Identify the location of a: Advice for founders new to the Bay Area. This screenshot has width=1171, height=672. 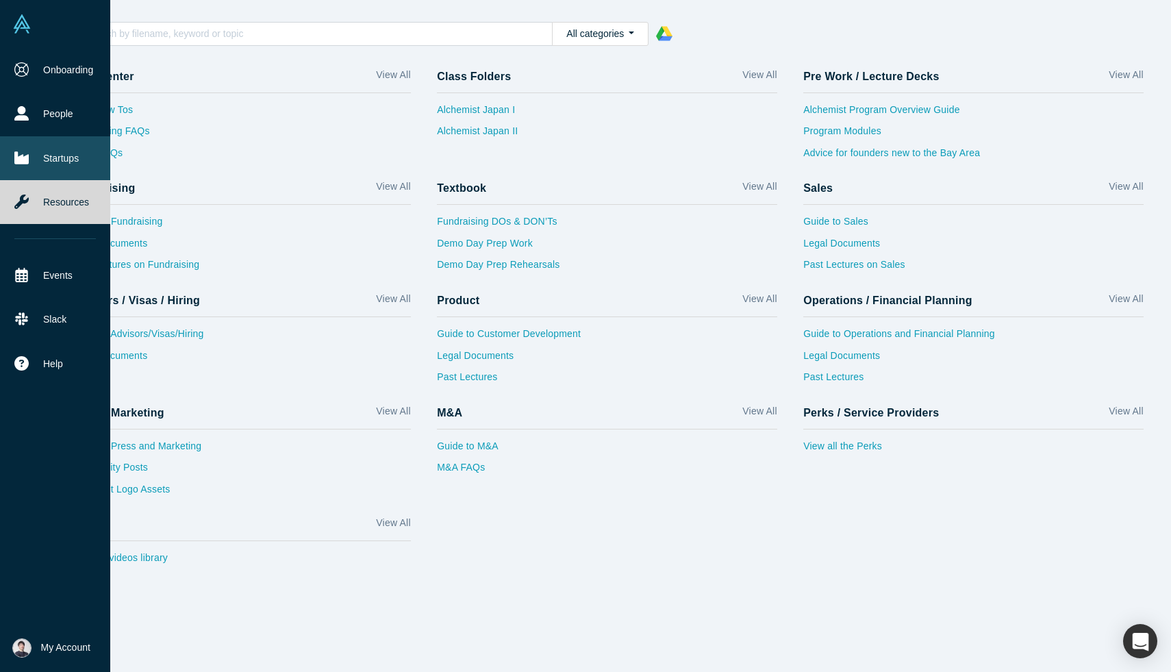
(973, 157).